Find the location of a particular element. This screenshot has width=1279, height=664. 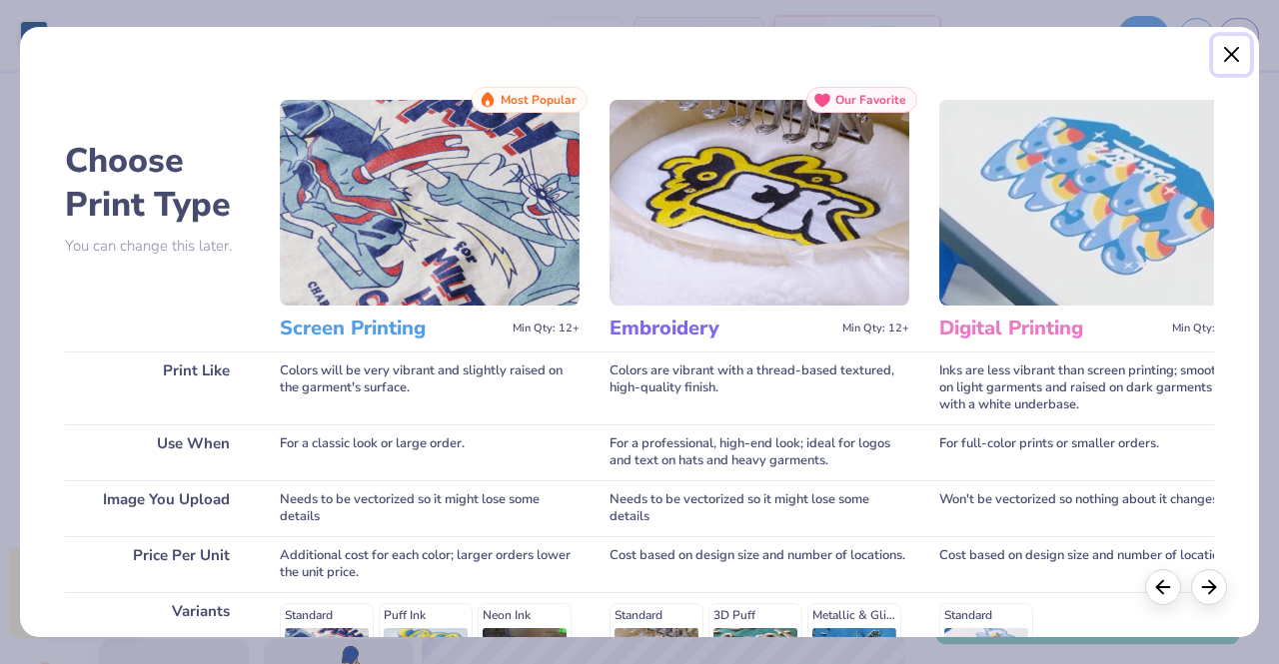

h3: Digital Printing is located at coordinates (1051, 329).